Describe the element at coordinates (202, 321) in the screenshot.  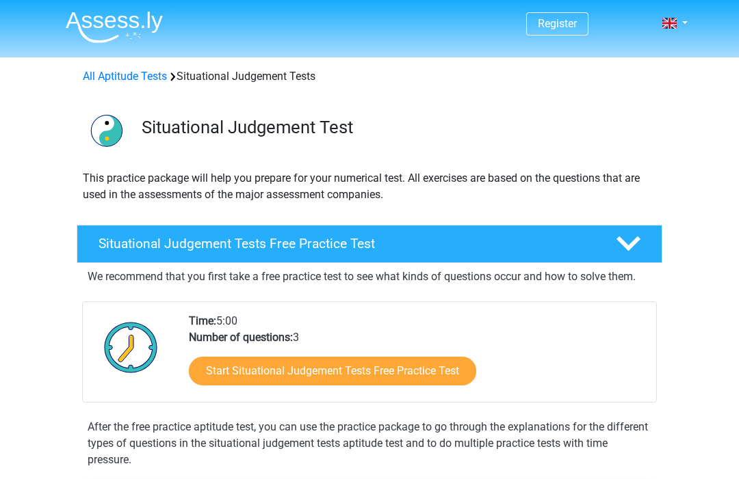
I see `b: Time:` at that location.